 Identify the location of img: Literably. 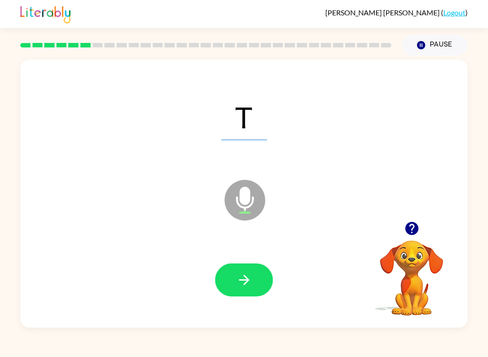
(45, 14).